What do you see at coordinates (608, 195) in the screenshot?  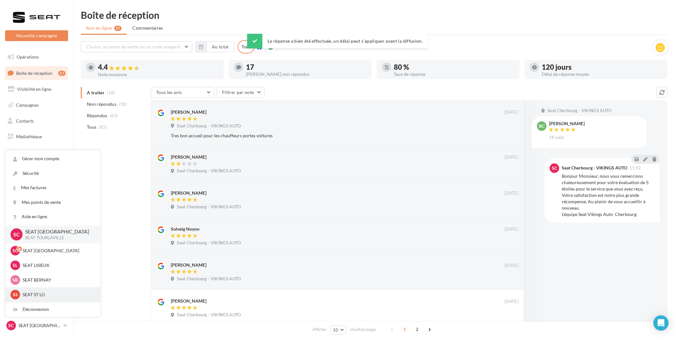 I see `div: Bonjour Monsieur, nous vous remercions chaleureusement pour votre évaluation de 5 étoiles pour le...` at bounding box center [608, 195].